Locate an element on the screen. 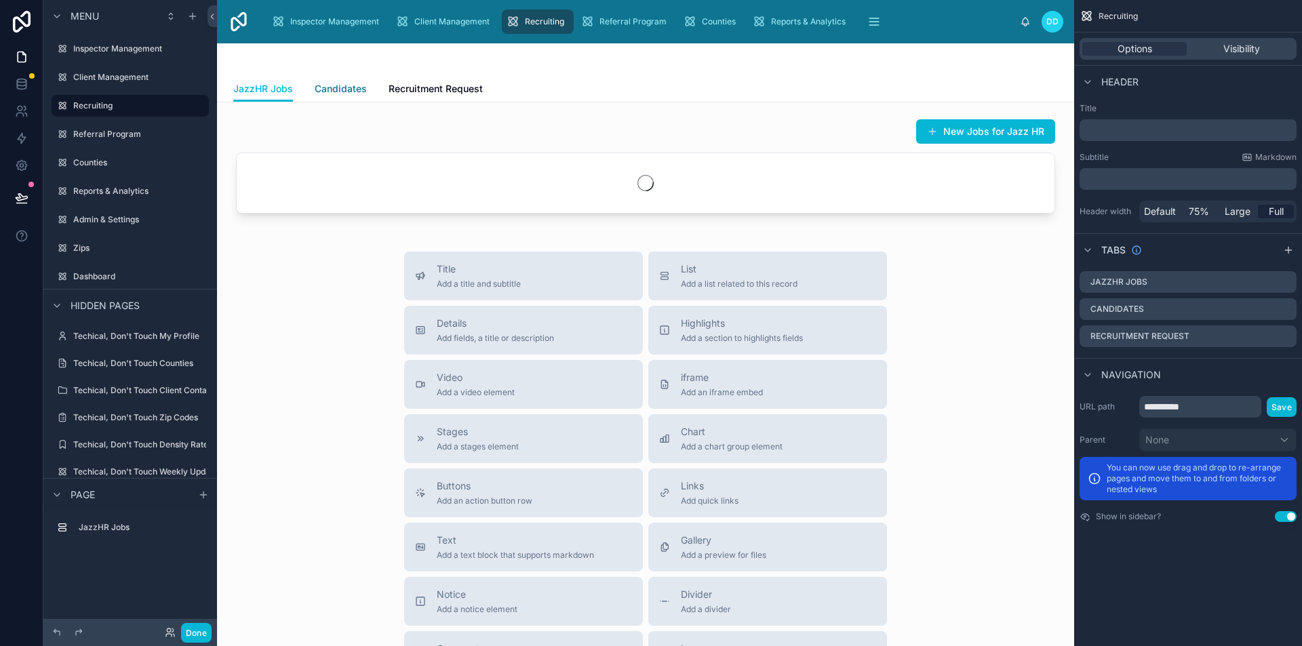  span: Add a stages element is located at coordinates (477, 447).